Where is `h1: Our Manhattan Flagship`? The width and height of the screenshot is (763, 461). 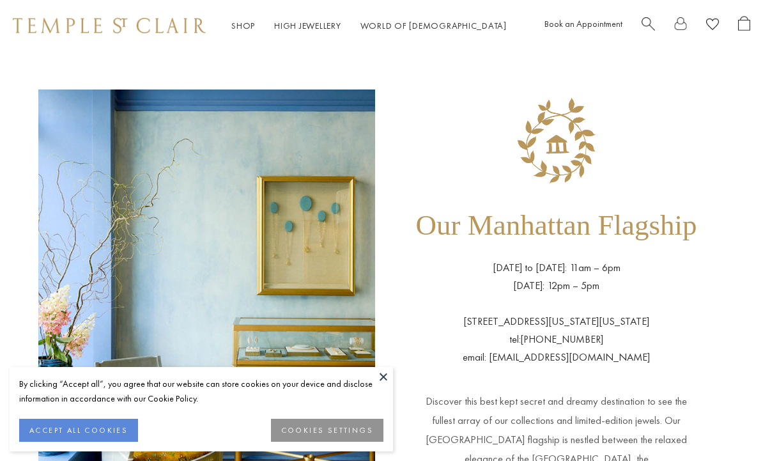 h1: Our Manhattan Flagship is located at coordinates (556, 225).